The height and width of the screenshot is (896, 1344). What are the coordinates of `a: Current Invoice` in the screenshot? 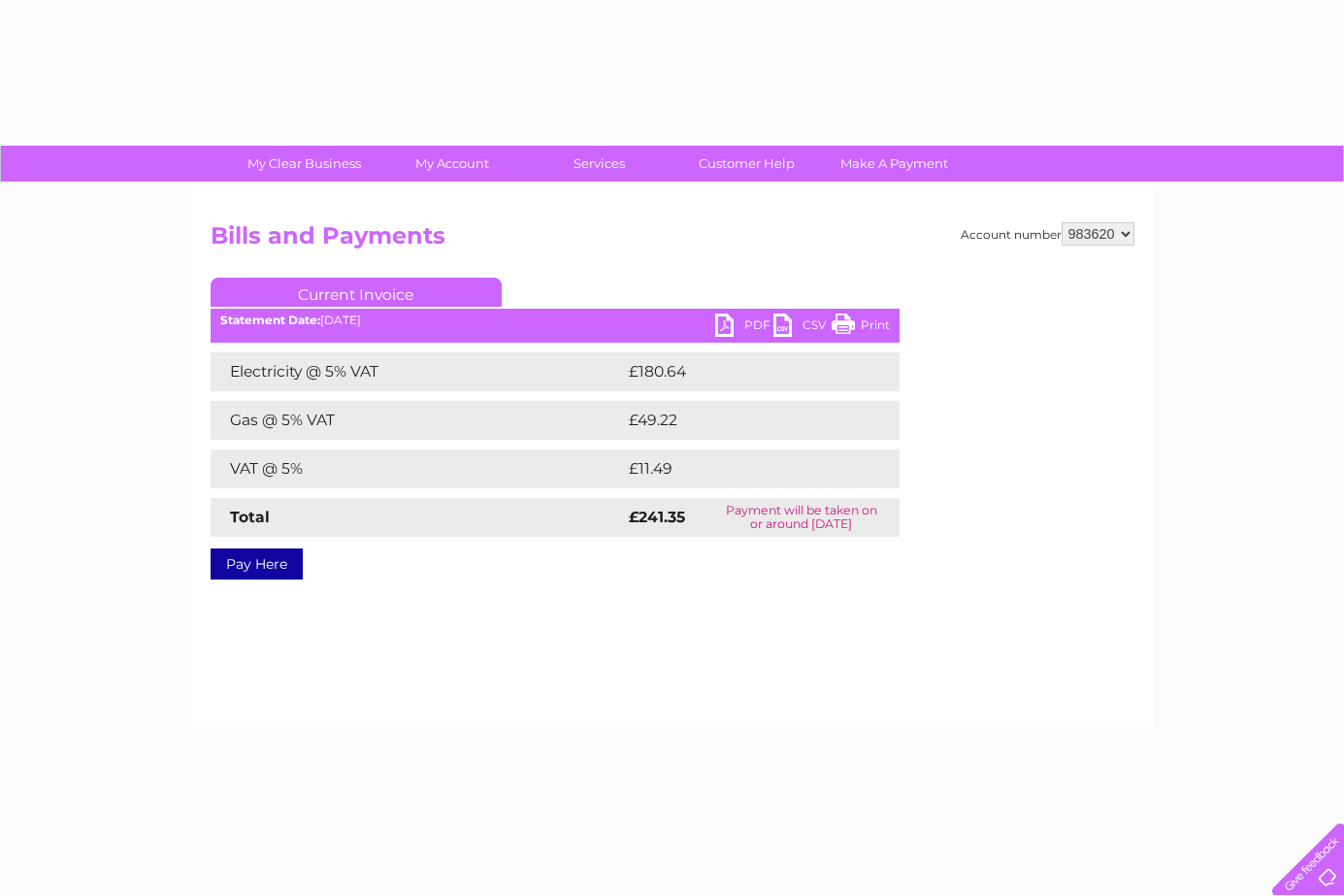 It's located at (356, 292).